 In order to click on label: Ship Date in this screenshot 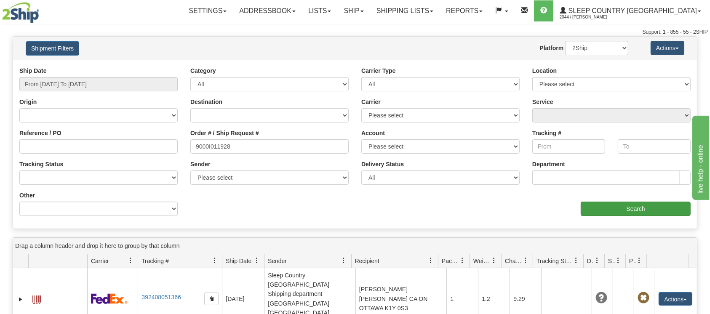, I will do `click(33, 71)`.